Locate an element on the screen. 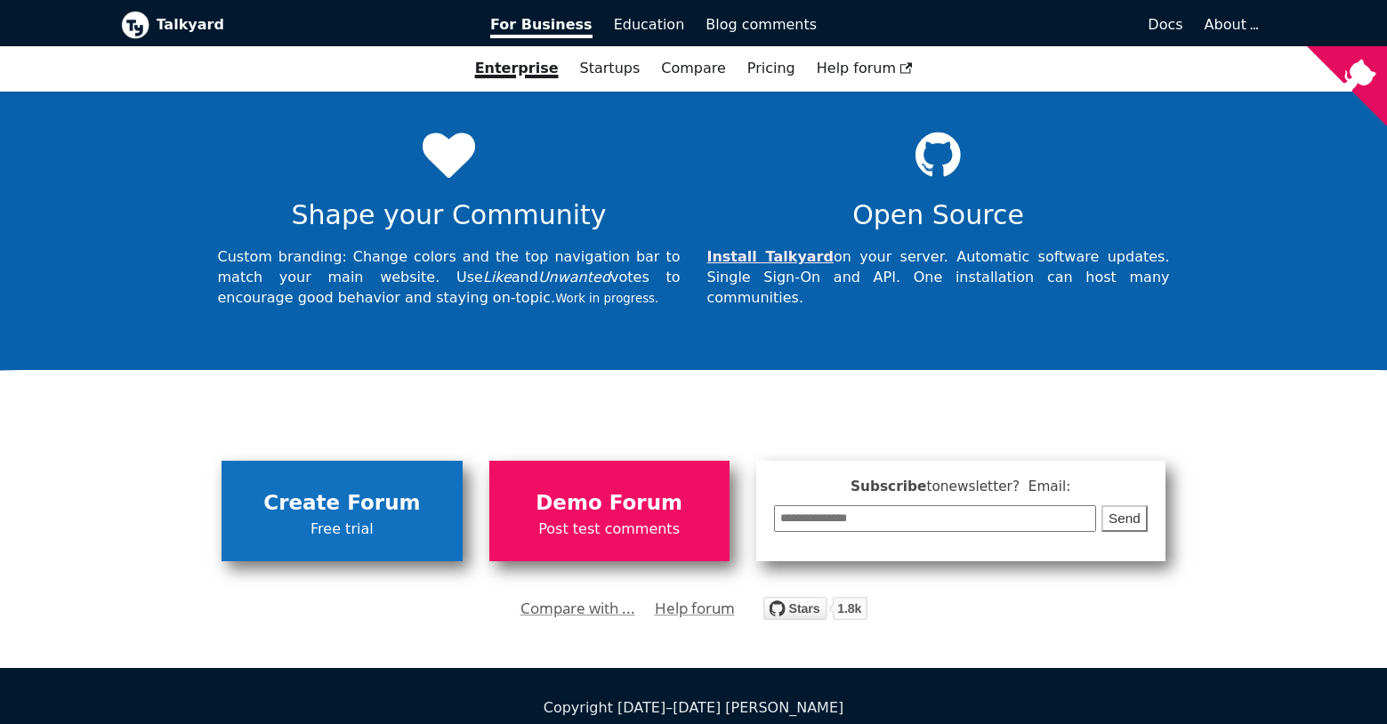 The image size is (1387, 724). span: Education is located at coordinates (649, 24).